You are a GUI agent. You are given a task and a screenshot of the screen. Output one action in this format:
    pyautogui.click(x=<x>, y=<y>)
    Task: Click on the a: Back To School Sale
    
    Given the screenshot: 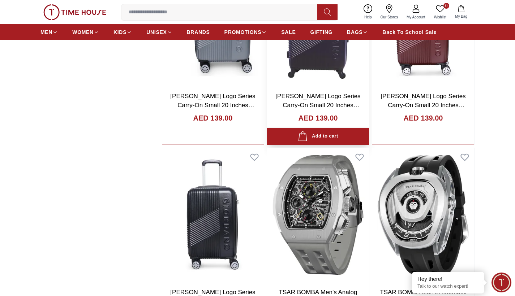 What is the action you would take?
    pyautogui.click(x=409, y=32)
    